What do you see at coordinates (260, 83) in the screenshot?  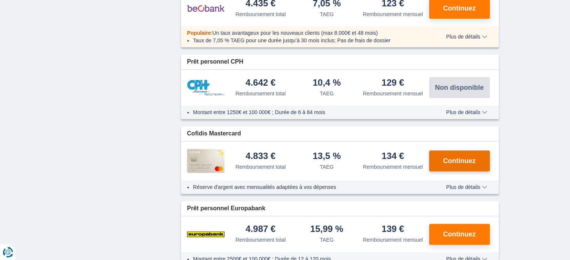 I see `div: 4.642 €` at bounding box center [260, 83].